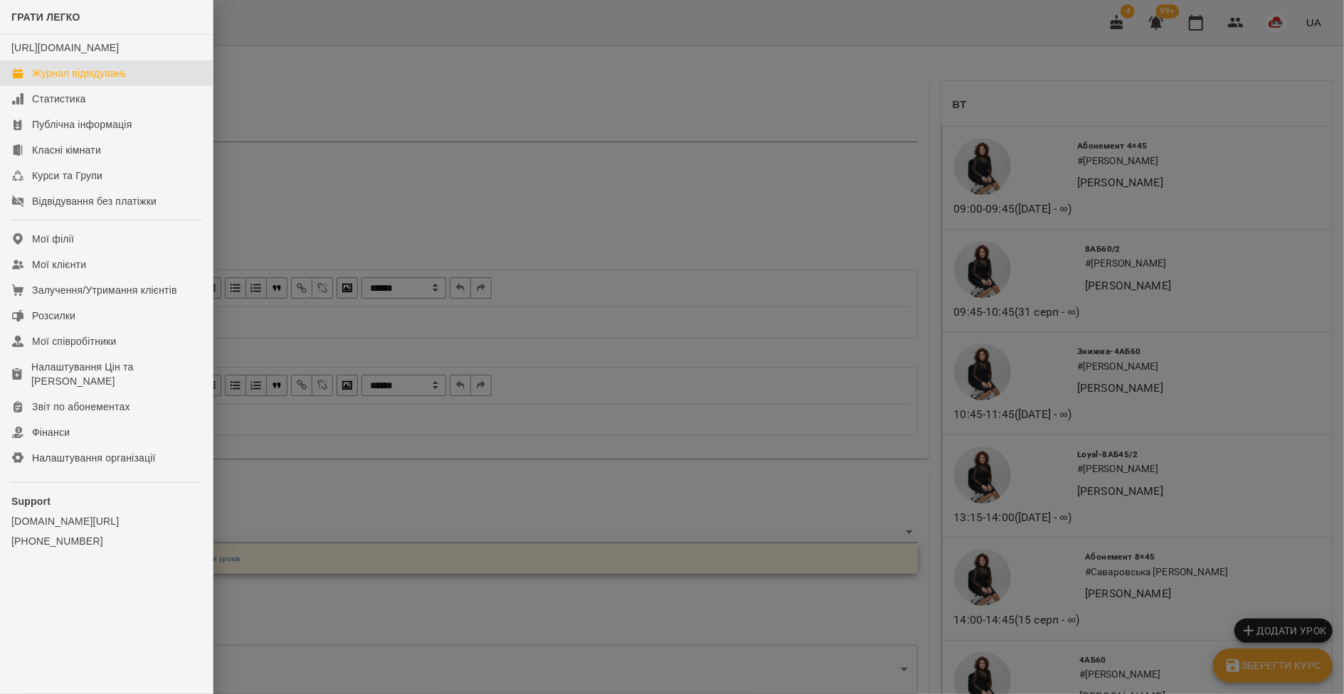 The image size is (1344, 694). What do you see at coordinates (106, 501) in the screenshot?
I see `p: Support` at bounding box center [106, 501].